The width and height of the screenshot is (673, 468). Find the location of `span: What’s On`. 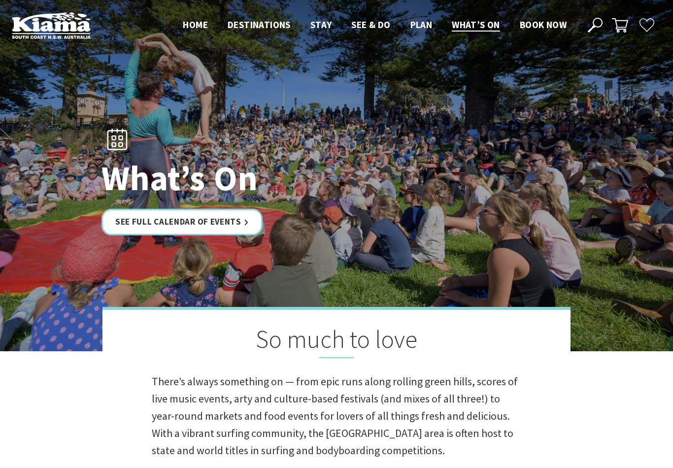

span: What’s On is located at coordinates (476, 25).